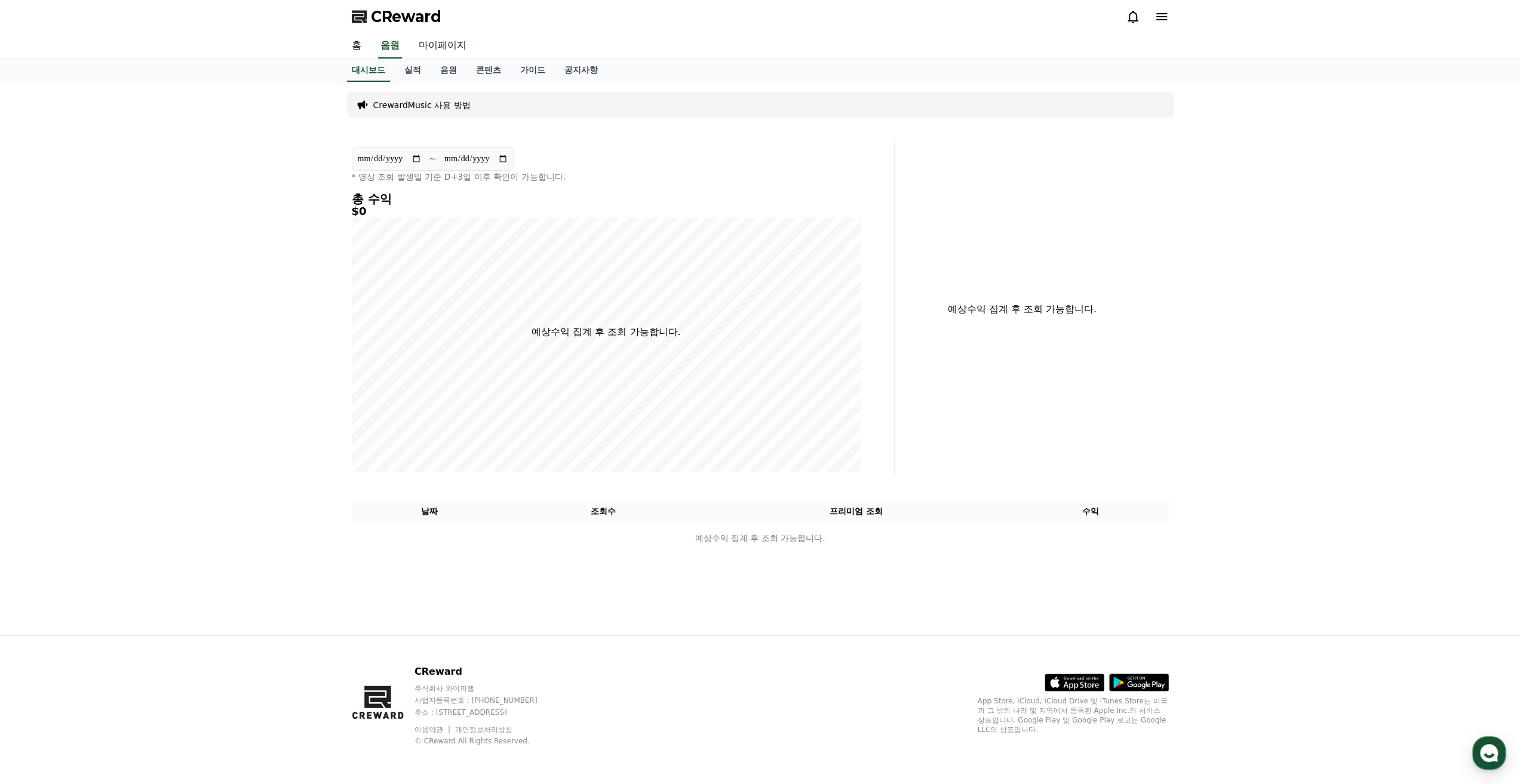  Describe the element at coordinates (533, 71) in the screenshot. I see `a: 가이드` at that location.